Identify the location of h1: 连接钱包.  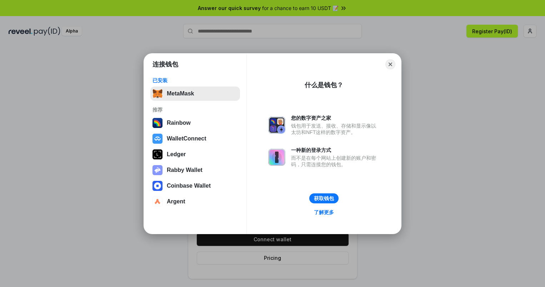
(165, 64).